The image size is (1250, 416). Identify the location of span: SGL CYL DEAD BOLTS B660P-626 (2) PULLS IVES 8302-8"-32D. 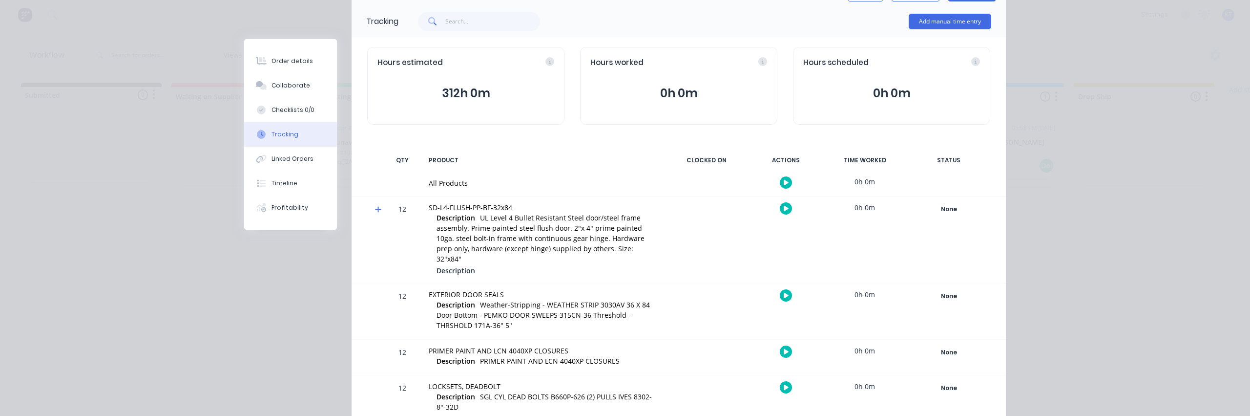
(544, 401).